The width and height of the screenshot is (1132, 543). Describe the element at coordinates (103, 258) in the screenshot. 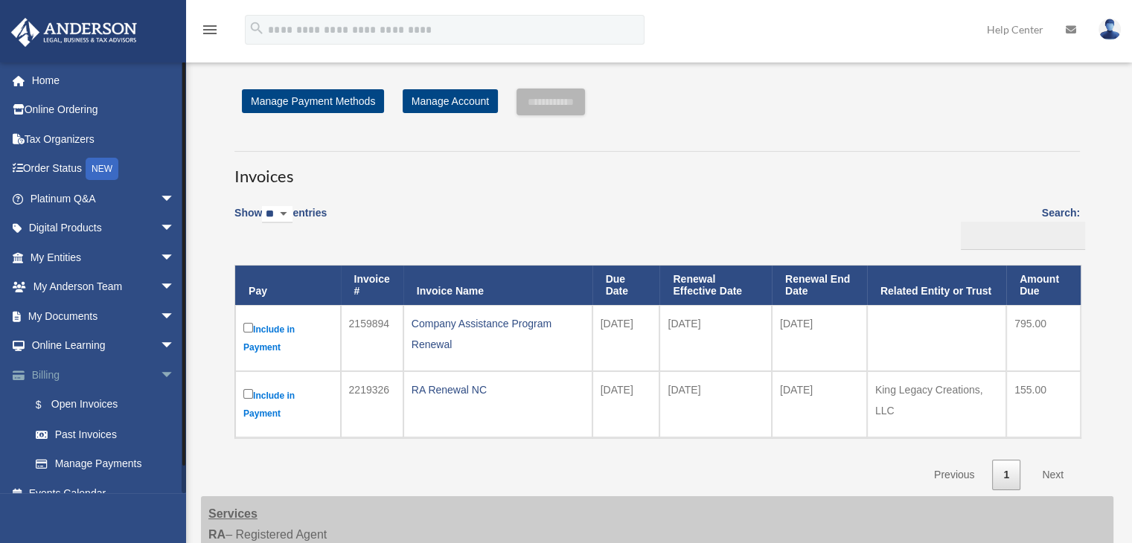

I see `a: My Entitiesarrow_drop_down` at that location.